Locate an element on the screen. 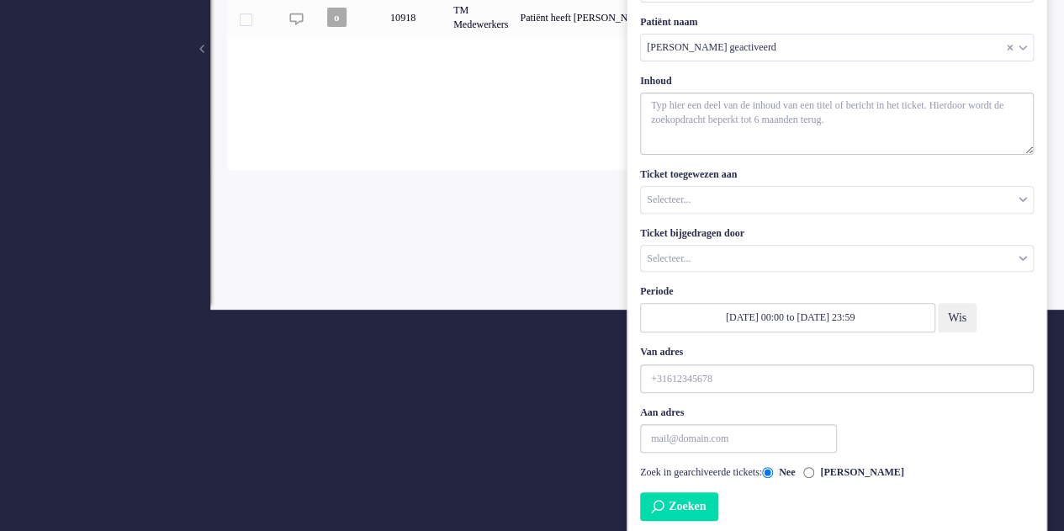  textarea: With textarea is located at coordinates (837, 124).